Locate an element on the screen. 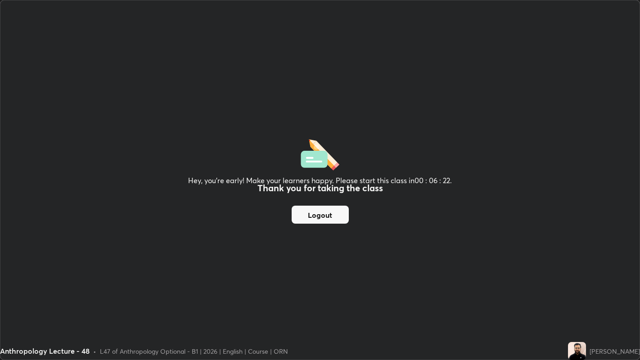  h2: Thank you for taking the class is located at coordinates (320, 188).